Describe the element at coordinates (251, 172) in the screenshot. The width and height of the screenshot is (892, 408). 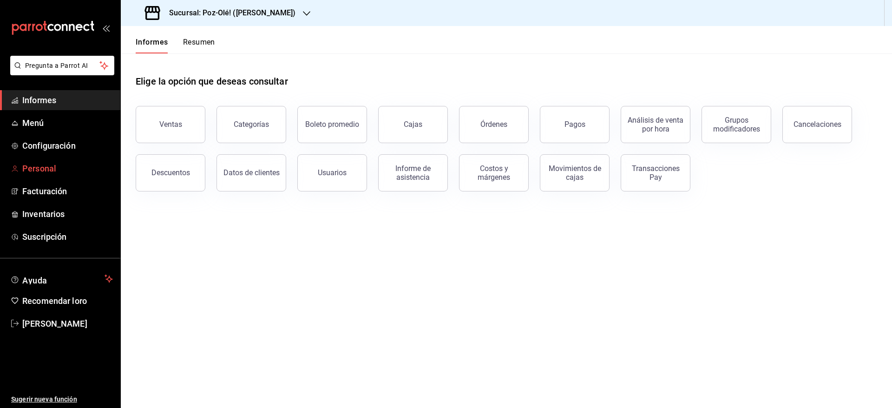
I see `font: Datos de clientes` at that location.